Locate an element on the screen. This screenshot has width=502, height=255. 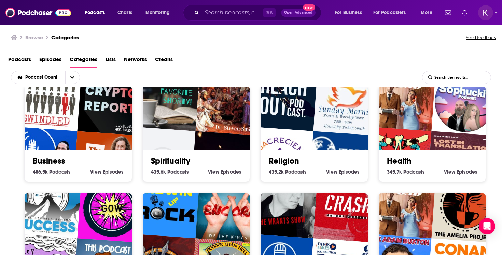
div: Sunday Morning Praise Radio is located at coordinates (348, 101).